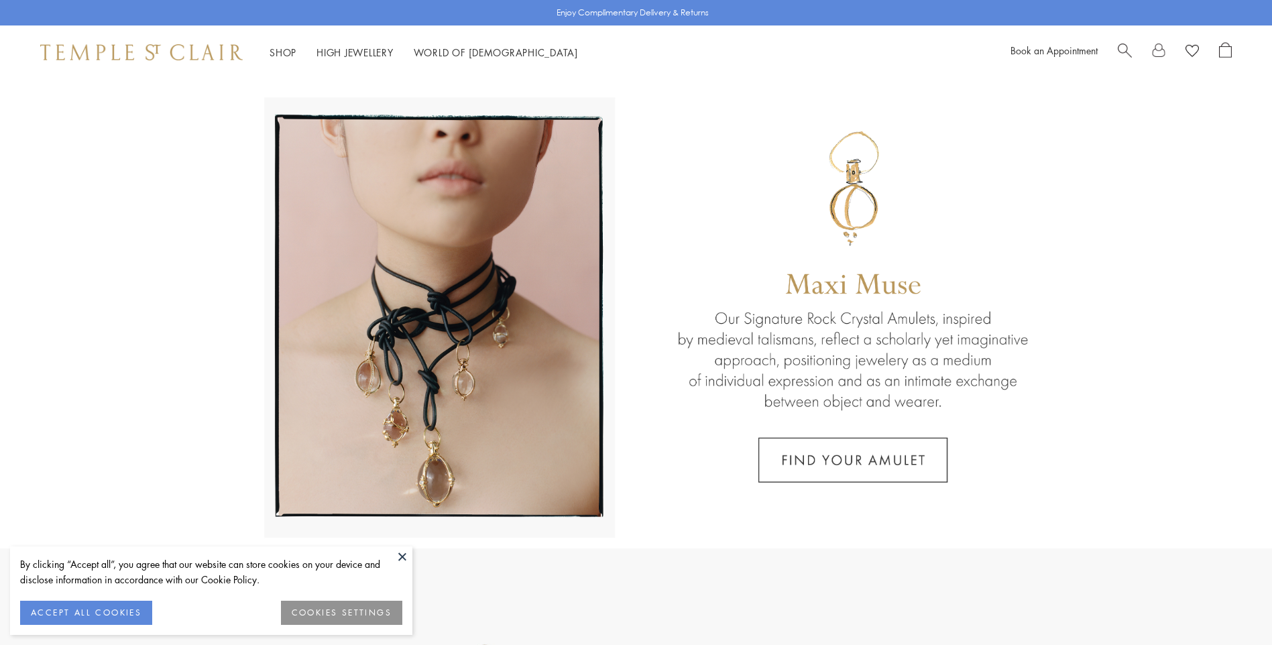  What do you see at coordinates (1225, 52) in the screenshot?
I see `a: Open Shopping Bag` at bounding box center [1225, 52].